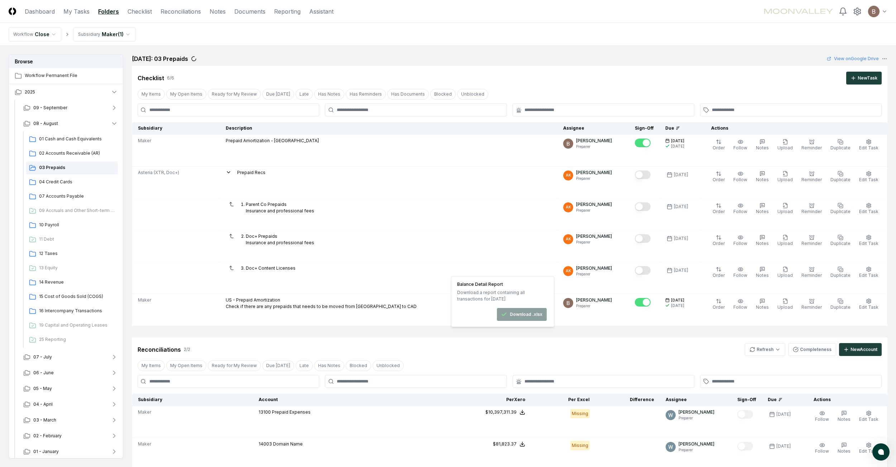 Image resolution: width=896 pixels, height=467 pixels. What do you see at coordinates (71, 404) in the screenshot?
I see `button: 04 - April` at bounding box center [71, 404].